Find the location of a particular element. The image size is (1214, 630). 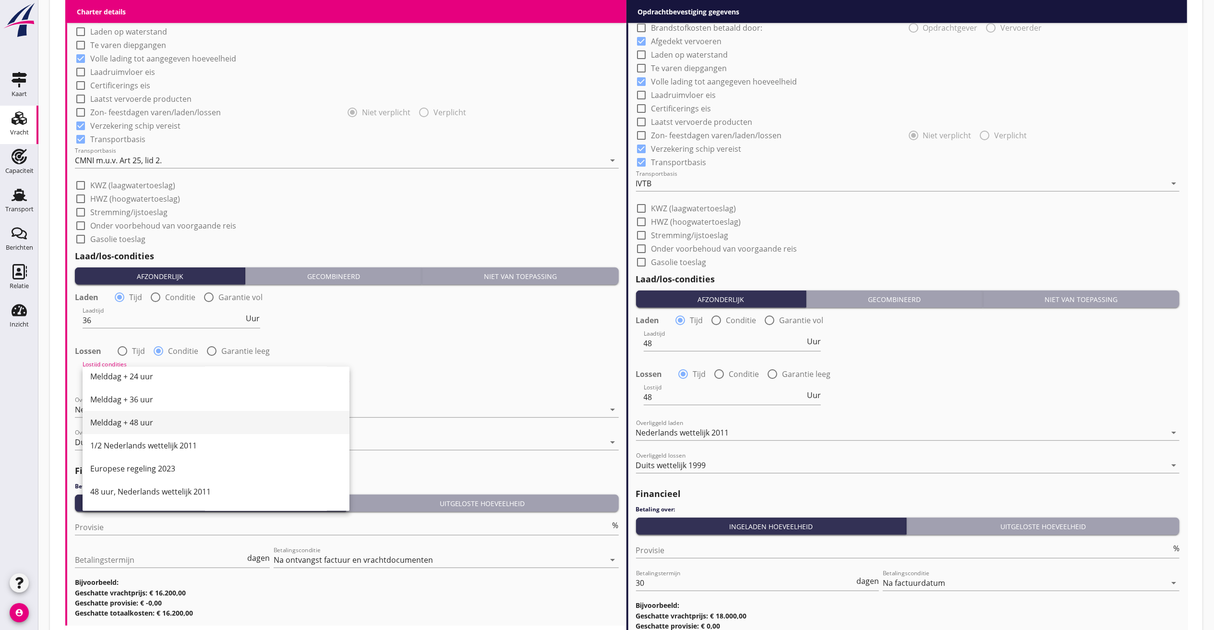

label: Laadruimvloer eis is located at coordinates (122, 72).